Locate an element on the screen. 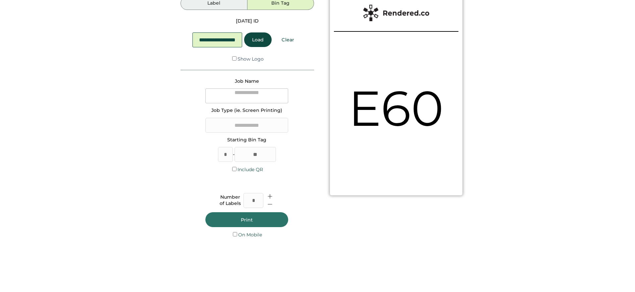 This screenshot has height=292, width=635. img: Rendered%20Label%20Logo%402x.png is located at coordinates (396, 13).